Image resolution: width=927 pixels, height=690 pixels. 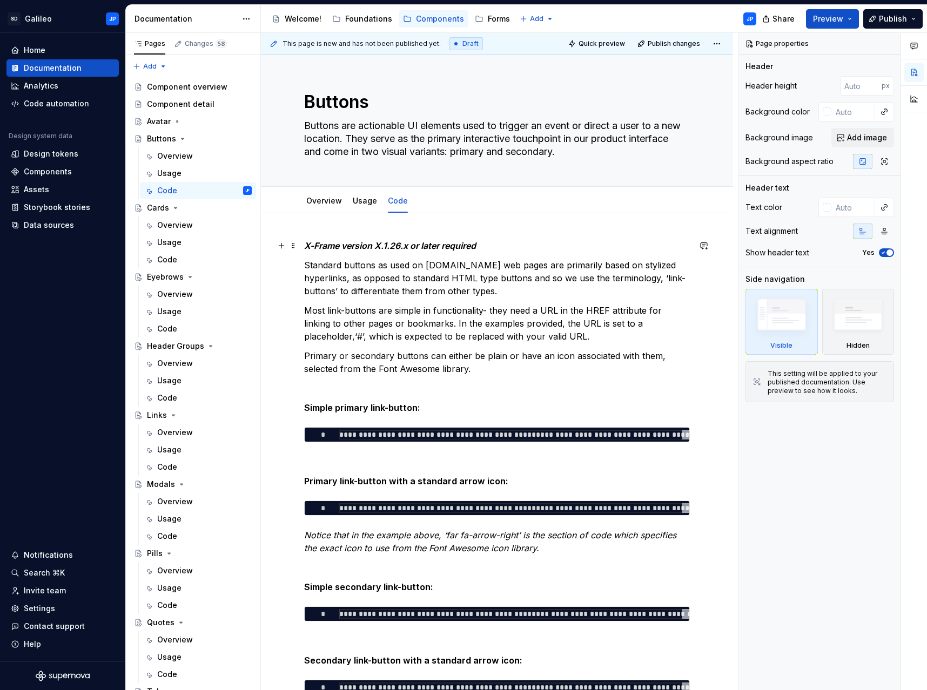 What do you see at coordinates (63, 68) in the screenshot?
I see `a: Documentation` at bounding box center [63, 68].